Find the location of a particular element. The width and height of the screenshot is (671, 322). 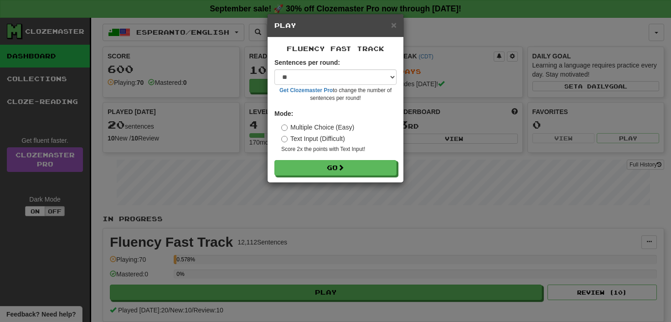

span: Fluency Fast Track is located at coordinates (335, 48).